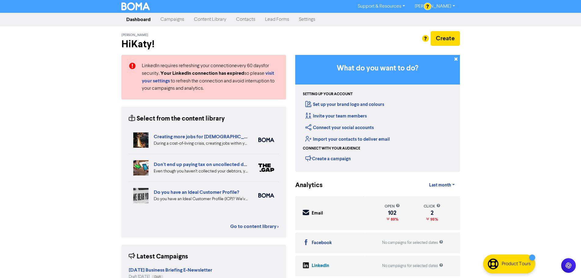 This screenshot has height=278, width=581. Describe the element at coordinates (207, 164) in the screenshot. I see `a: Don't end up paying tax on uncollected debtors!` at that location.